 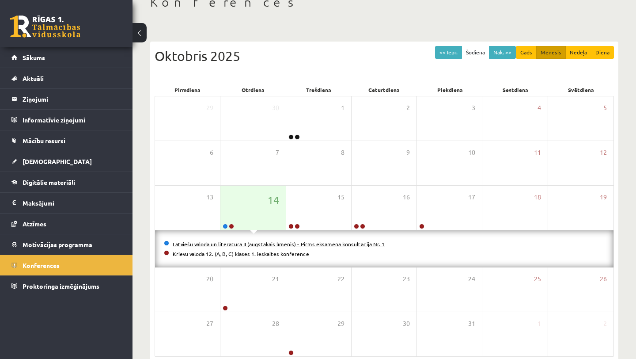 What do you see at coordinates (472, 197) in the screenshot?
I see `span: 17` at bounding box center [472, 197].